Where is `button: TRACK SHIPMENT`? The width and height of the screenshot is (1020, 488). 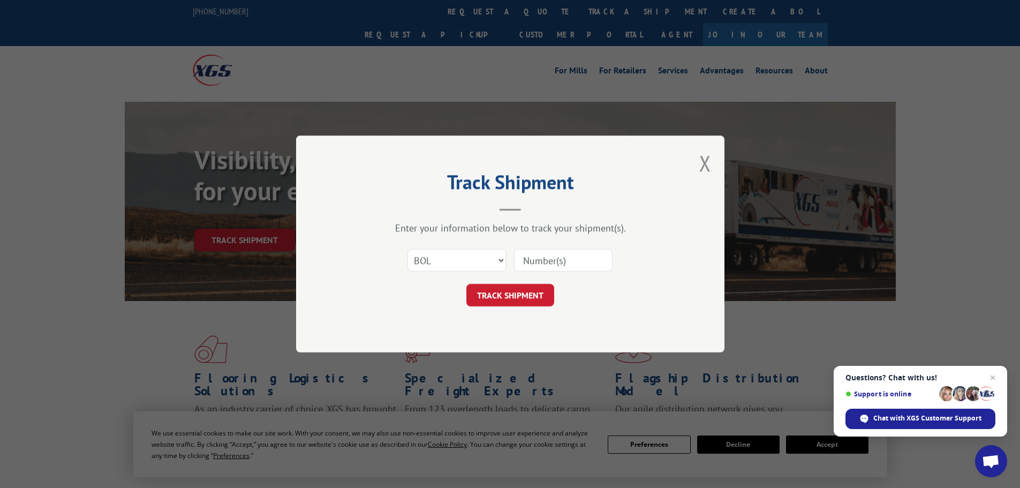
button: TRACK SHIPMENT is located at coordinates (511, 295).